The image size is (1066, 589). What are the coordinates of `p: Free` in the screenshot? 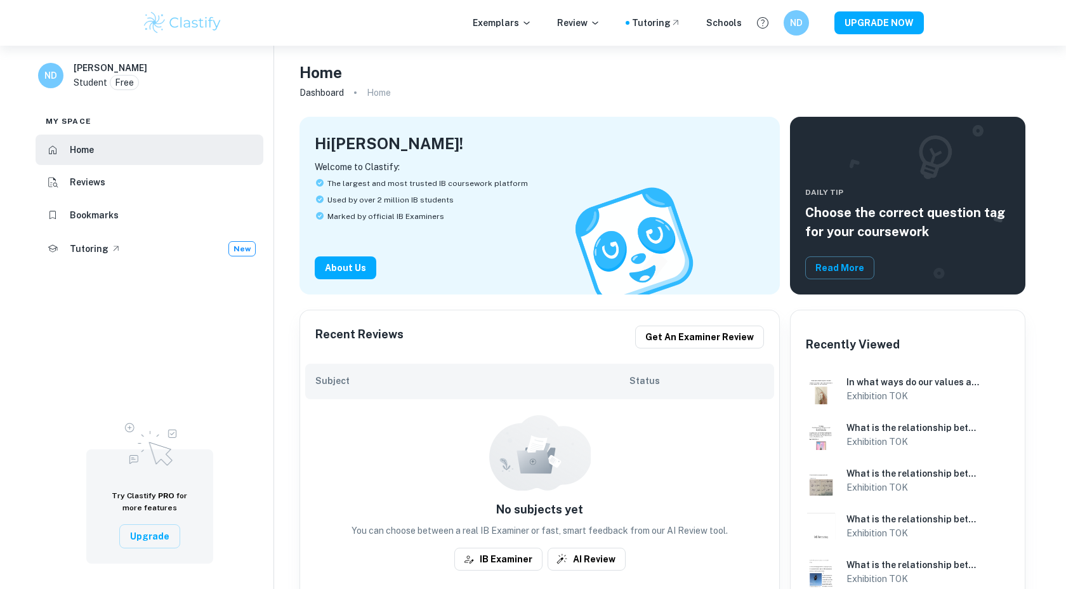 It's located at (124, 82).